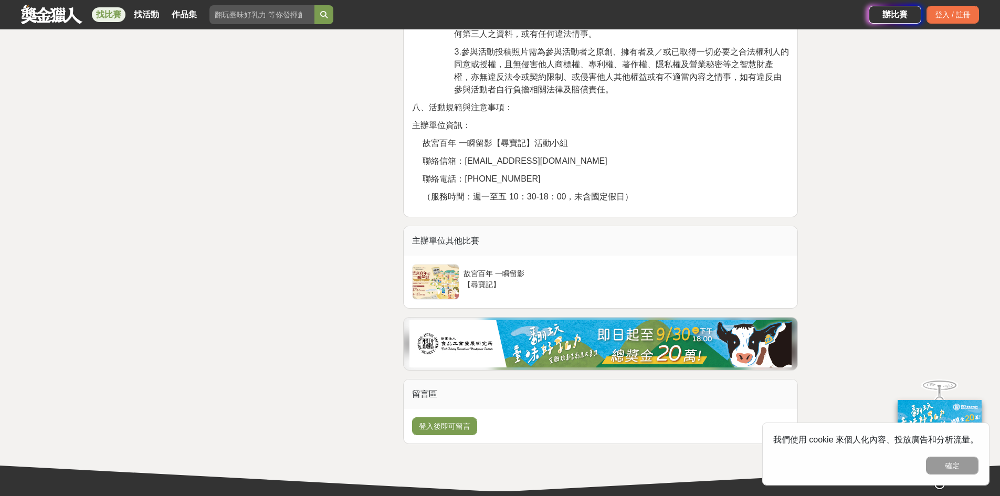 The height and width of the screenshot is (496, 1000). Describe the element at coordinates (184, 15) in the screenshot. I see `a: 作品集` at that location.